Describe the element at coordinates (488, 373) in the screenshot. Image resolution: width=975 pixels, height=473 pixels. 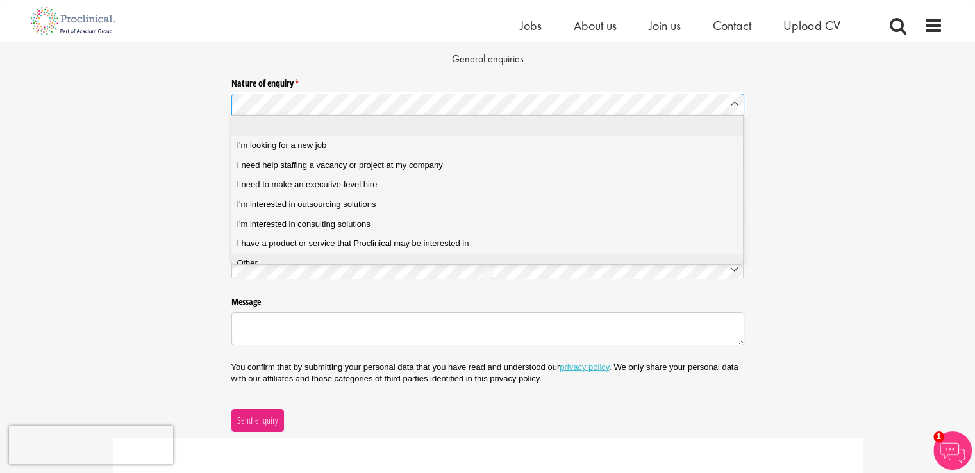
I see `p: You confirm that by submitting your personal data that you have read and understood our . We only...` at that location.